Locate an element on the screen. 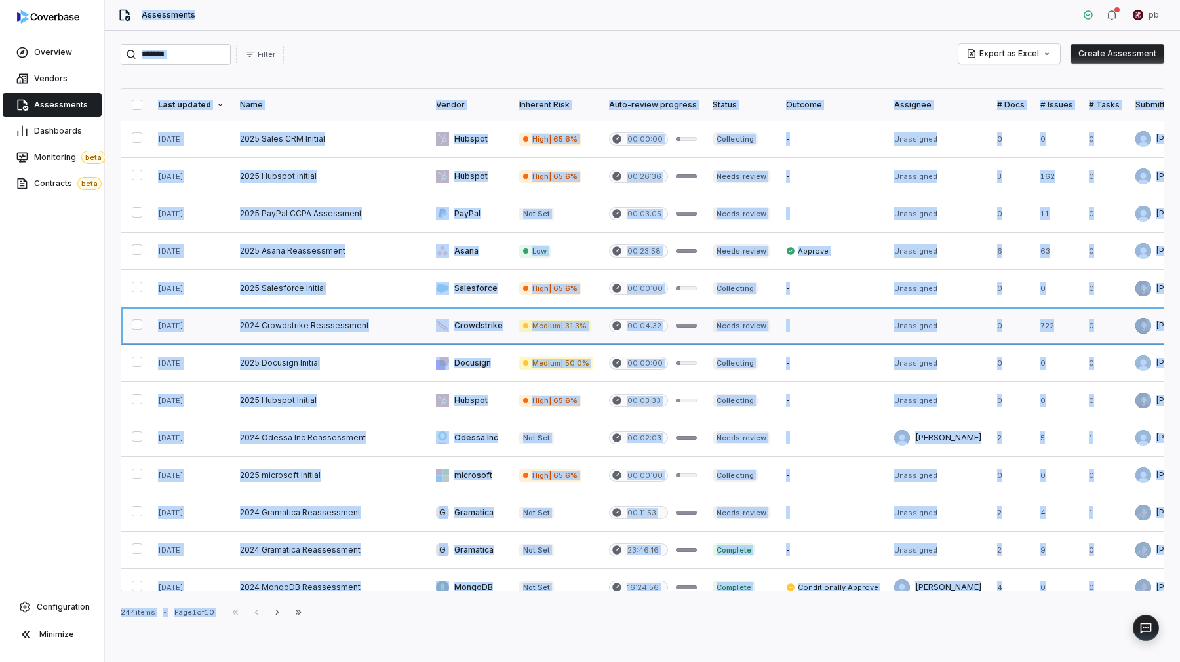 The image size is (1180, 662). a: Assessments is located at coordinates (52, 105).